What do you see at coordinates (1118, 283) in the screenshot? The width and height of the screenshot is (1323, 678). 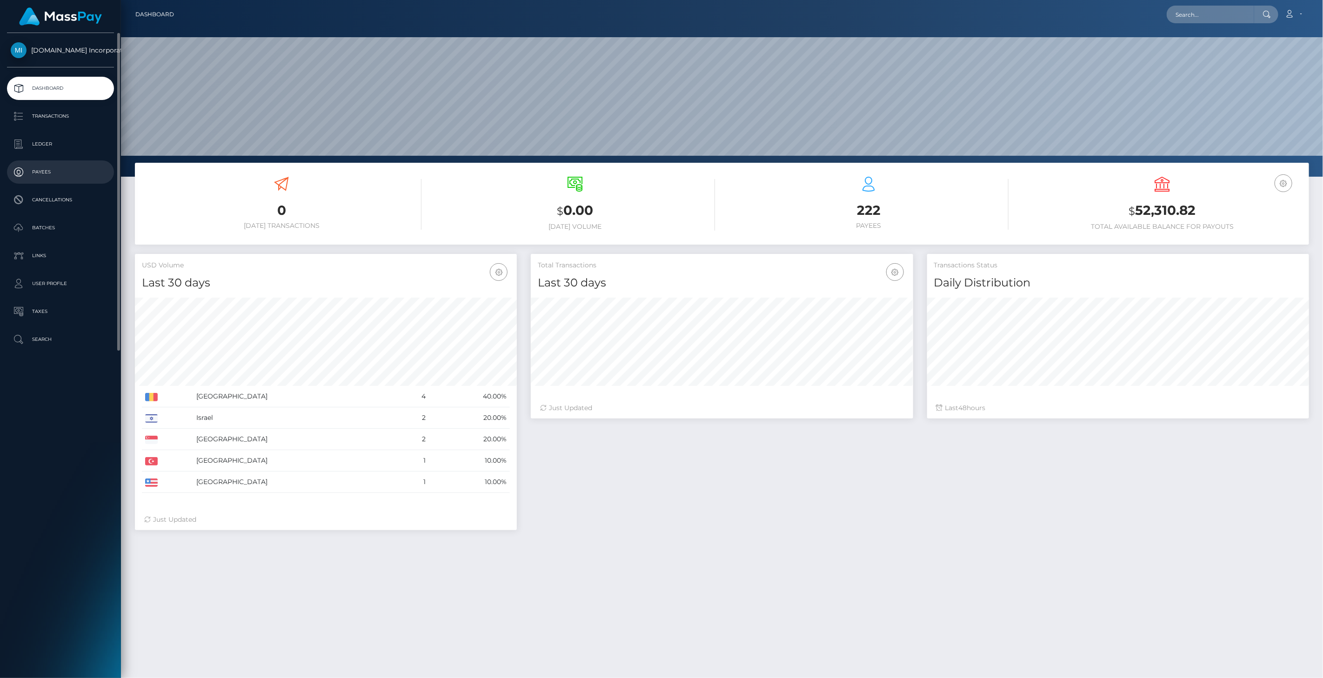 I see `h4: Daily Distribution` at bounding box center [1118, 283].